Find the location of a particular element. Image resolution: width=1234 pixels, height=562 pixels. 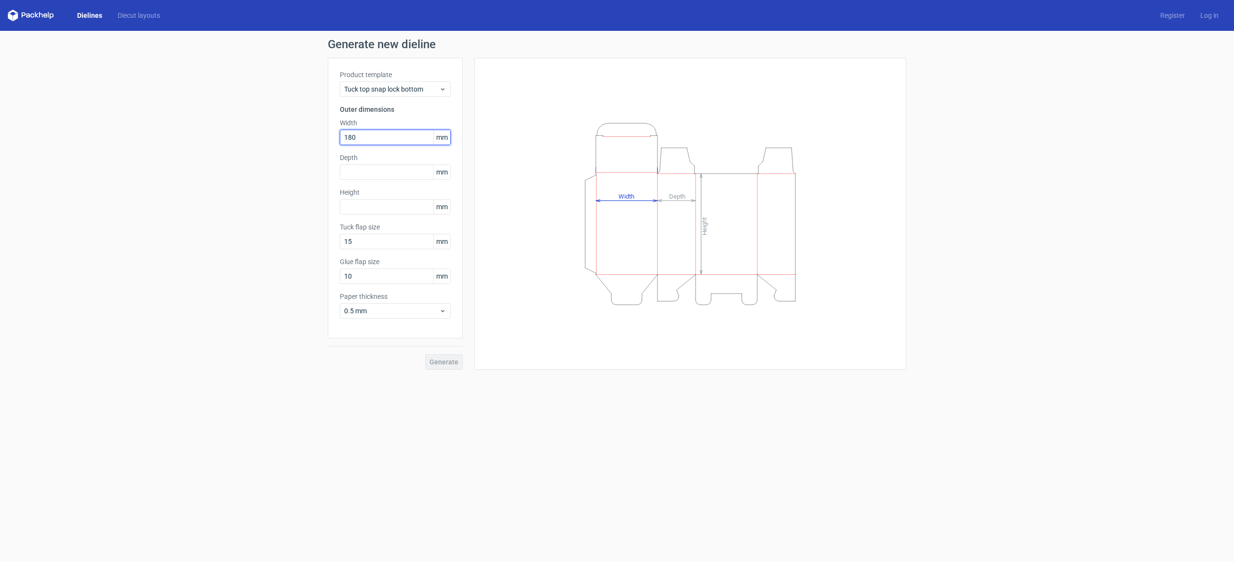

tspan: Width is located at coordinates (626, 196).